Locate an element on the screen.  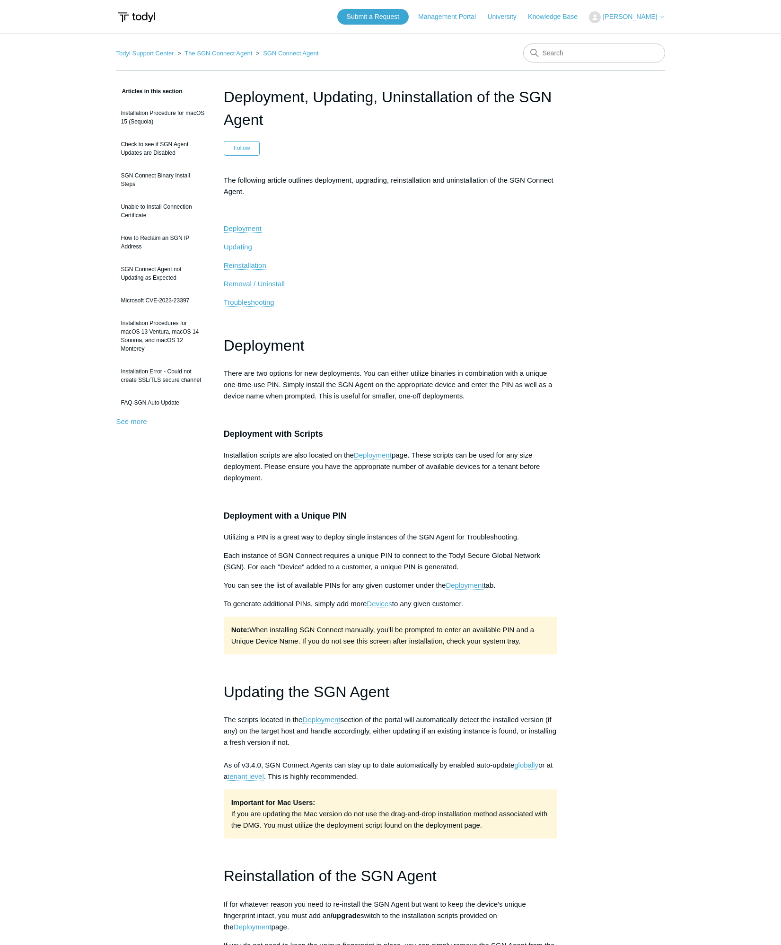
a: University is located at coordinates (506, 17).